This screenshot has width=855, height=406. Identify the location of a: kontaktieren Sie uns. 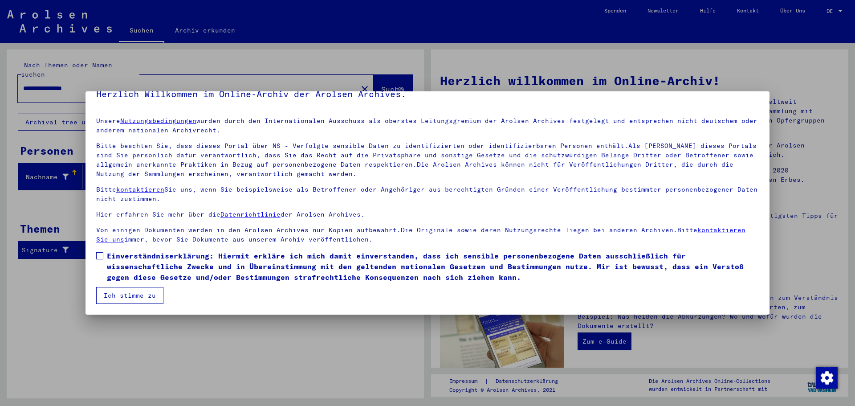
(421, 234).